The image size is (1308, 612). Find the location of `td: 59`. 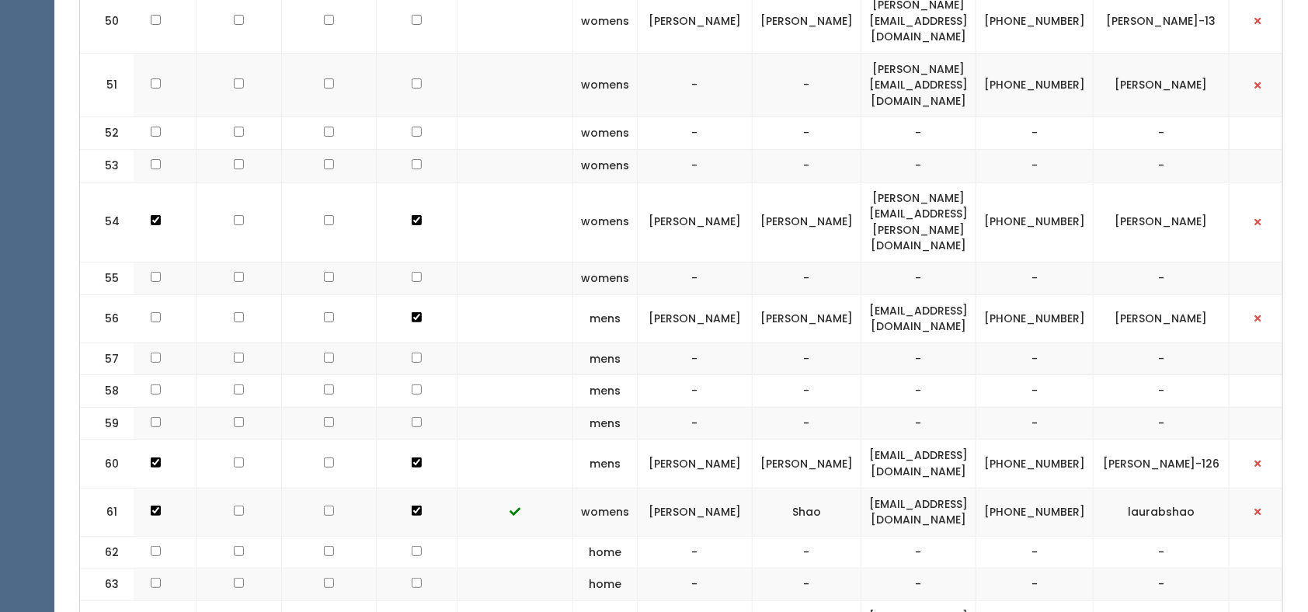

td: 59 is located at coordinates (107, 423).